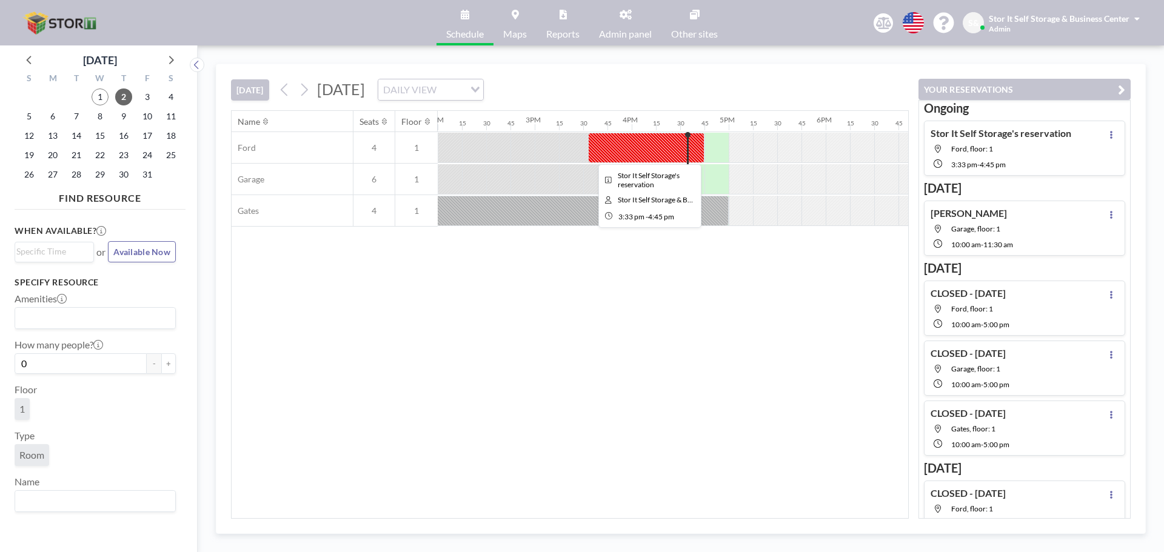 The width and height of the screenshot is (1164, 552). What do you see at coordinates (171, 136) in the screenshot?
I see `span: Saturday, October 18, 2025` at bounding box center [171, 136].